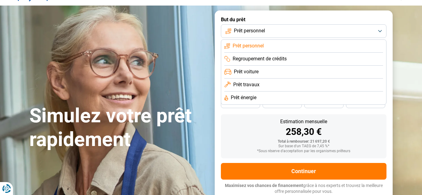 The width and height of the screenshot is (422, 195). I want to click on span: 24 mois, so click(365, 104).